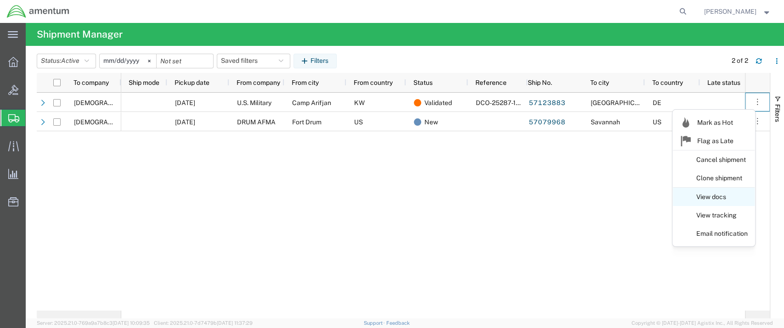 The image size is (784, 328). I want to click on span: To company, so click(91, 83).